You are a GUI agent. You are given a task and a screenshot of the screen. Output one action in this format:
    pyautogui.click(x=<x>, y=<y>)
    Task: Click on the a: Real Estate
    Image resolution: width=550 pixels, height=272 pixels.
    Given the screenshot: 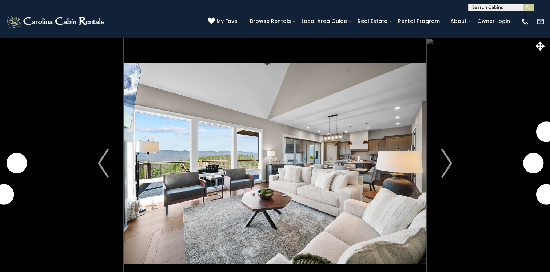 What is the action you would take?
    pyautogui.click(x=373, y=21)
    